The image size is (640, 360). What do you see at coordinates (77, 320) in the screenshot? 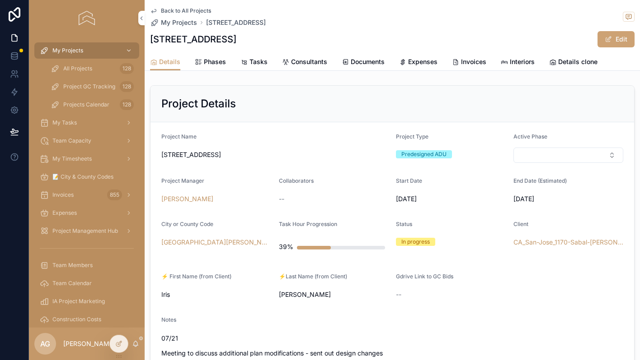
I see `span: Construction Costs` at bounding box center [77, 320].